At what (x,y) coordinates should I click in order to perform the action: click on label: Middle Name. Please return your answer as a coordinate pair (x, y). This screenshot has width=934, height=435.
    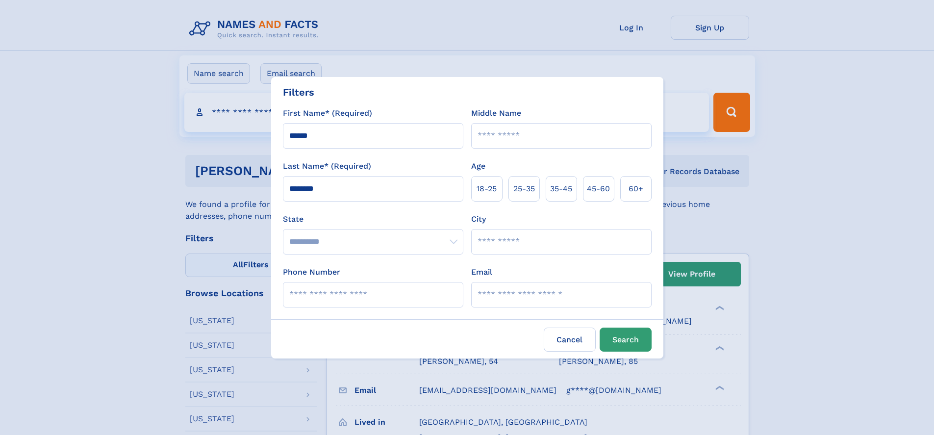
    Looking at the image, I should click on (496, 113).